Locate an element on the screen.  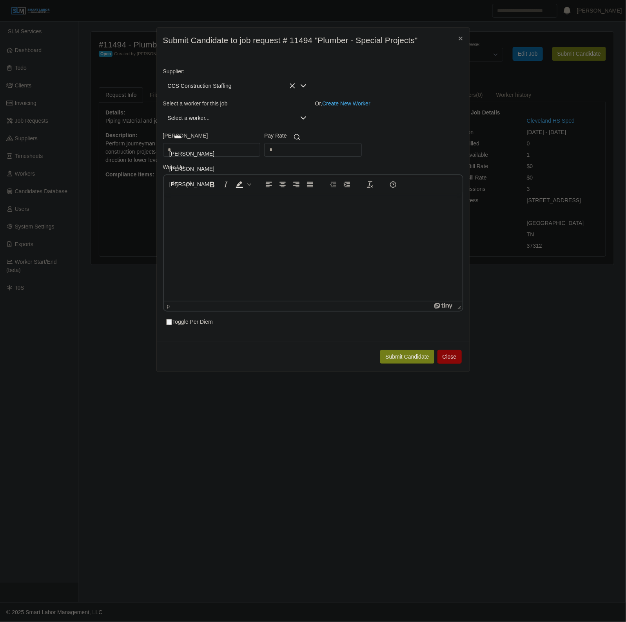
li: Tony Pierre is located at coordinates (237, 184).